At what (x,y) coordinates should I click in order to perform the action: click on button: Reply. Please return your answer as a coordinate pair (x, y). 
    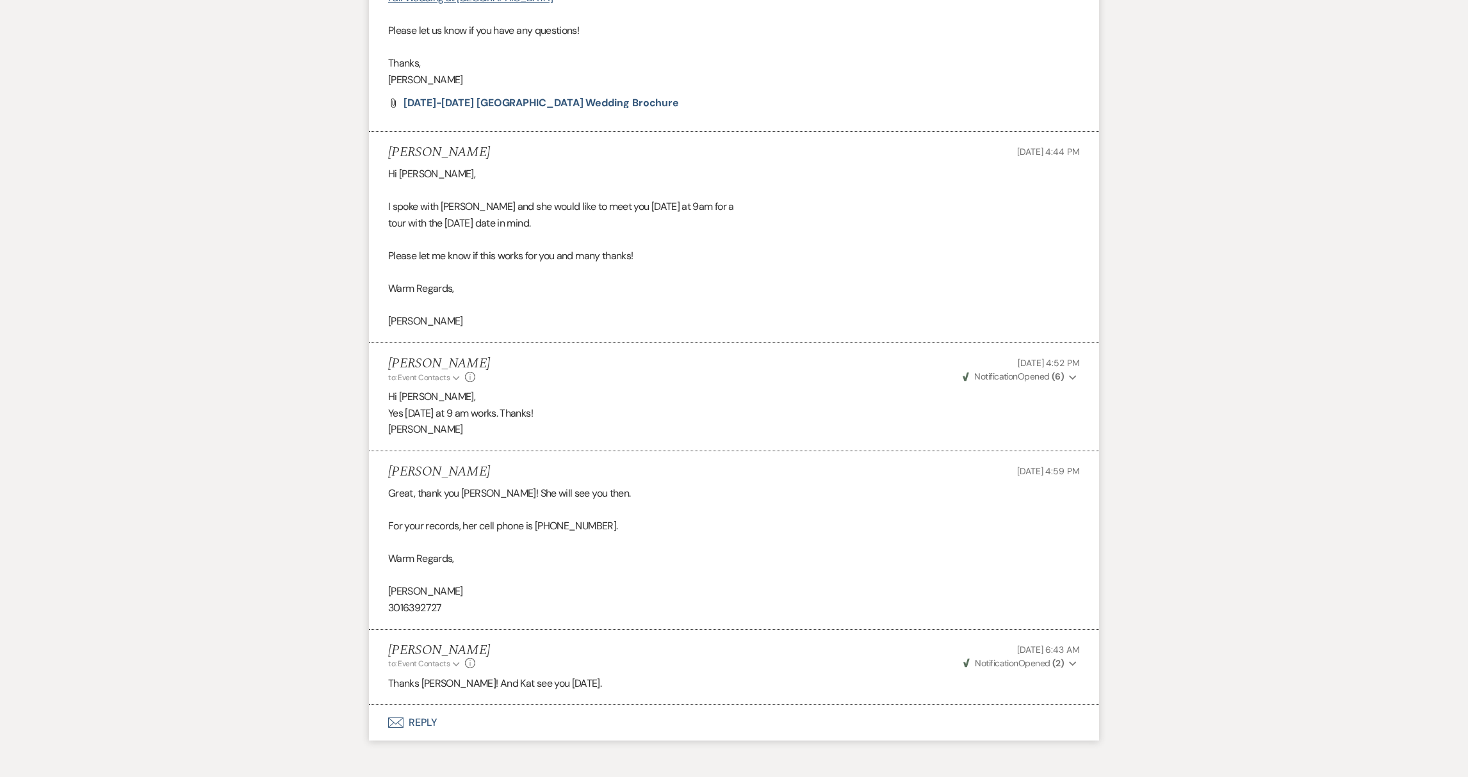
    Looking at the image, I should click on (734, 723).